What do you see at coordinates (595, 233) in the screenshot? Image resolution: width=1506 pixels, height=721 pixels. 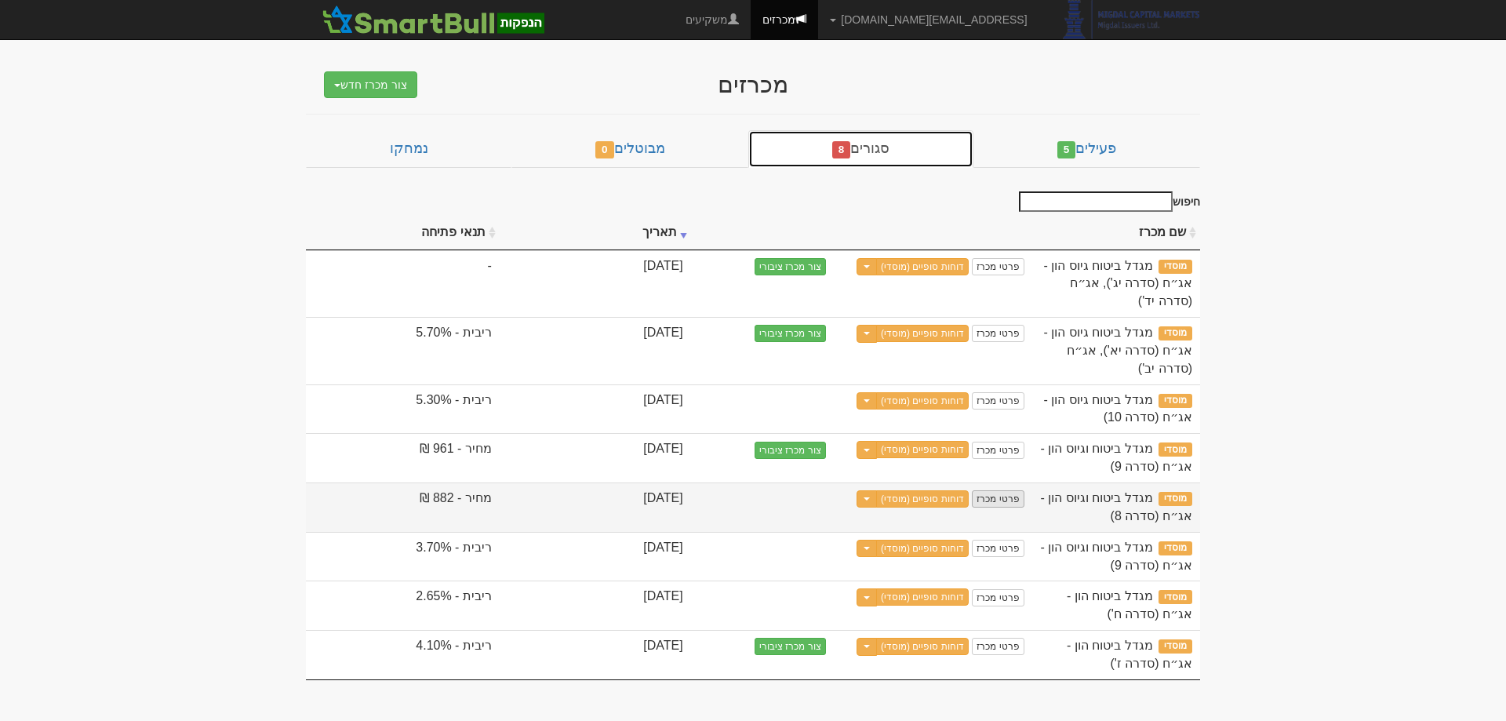 I see `th: תאריך : activate to sort column ascending` at bounding box center [595, 233].